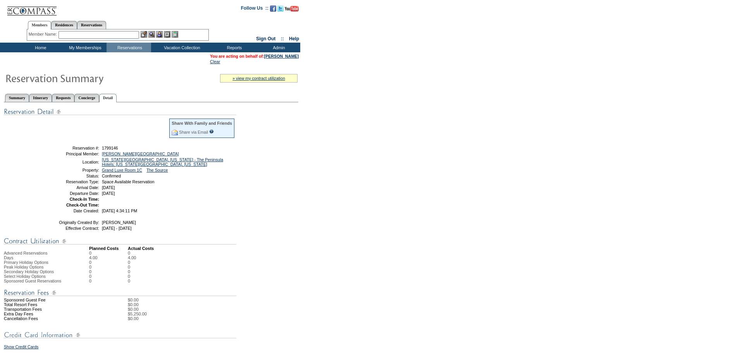 This screenshot has width=738, height=353. What do you see at coordinates (120, 335) in the screenshot?
I see `img: Credit Card Information` at bounding box center [120, 335].